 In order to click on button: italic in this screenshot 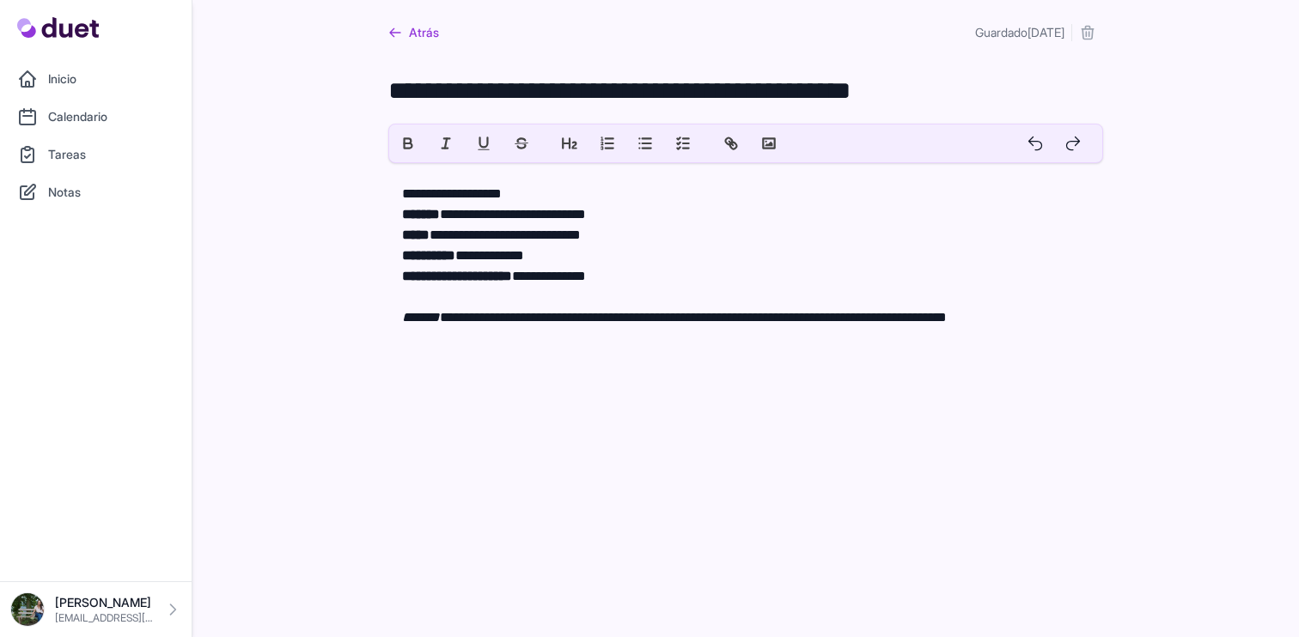, I will do `click(446, 143)`.